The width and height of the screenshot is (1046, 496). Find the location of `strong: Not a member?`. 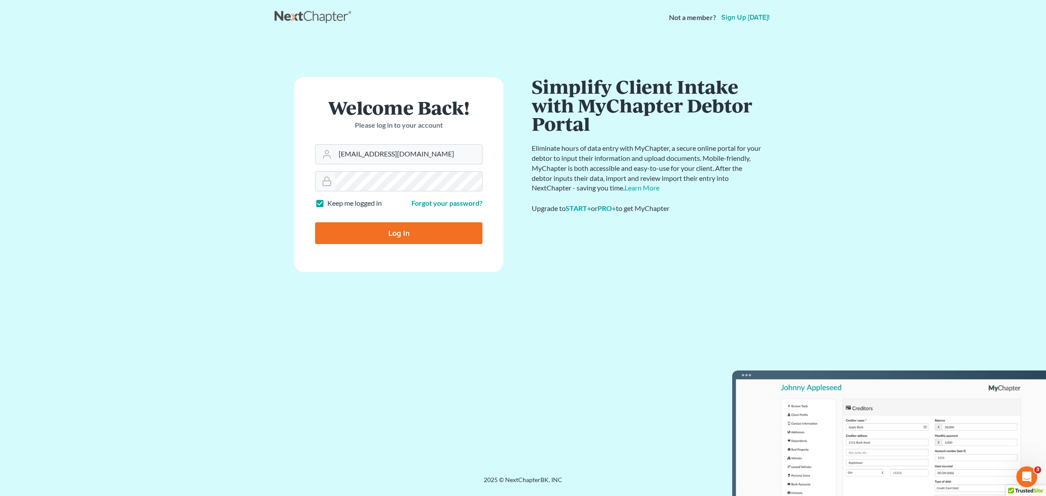

strong: Not a member? is located at coordinates (693, 17).